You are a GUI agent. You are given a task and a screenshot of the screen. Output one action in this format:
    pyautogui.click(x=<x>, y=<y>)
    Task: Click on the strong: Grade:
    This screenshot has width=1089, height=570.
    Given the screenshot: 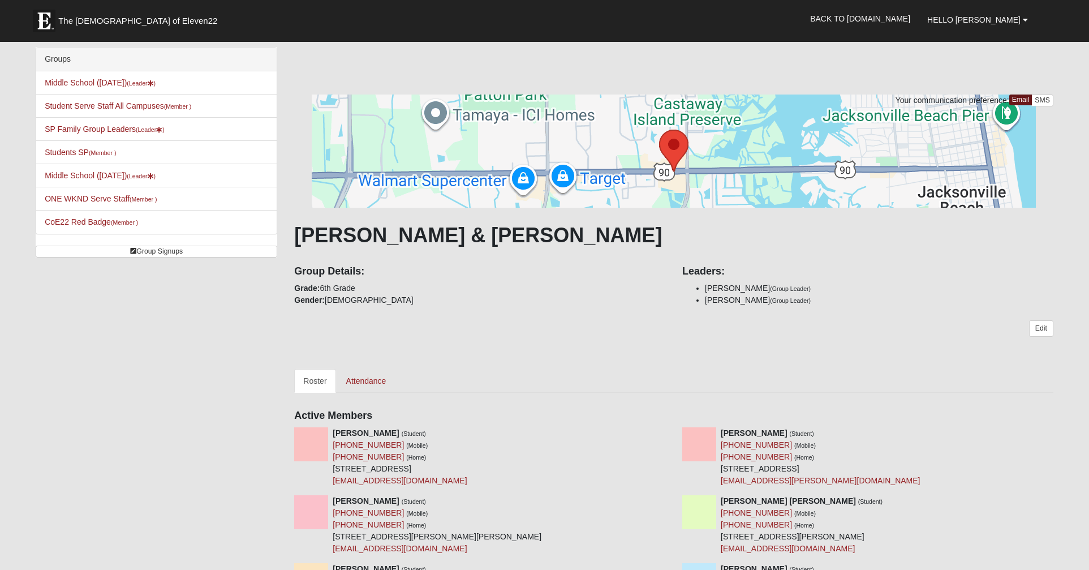 What is the action you would take?
    pyautogui.click(x=307, y=288)
    